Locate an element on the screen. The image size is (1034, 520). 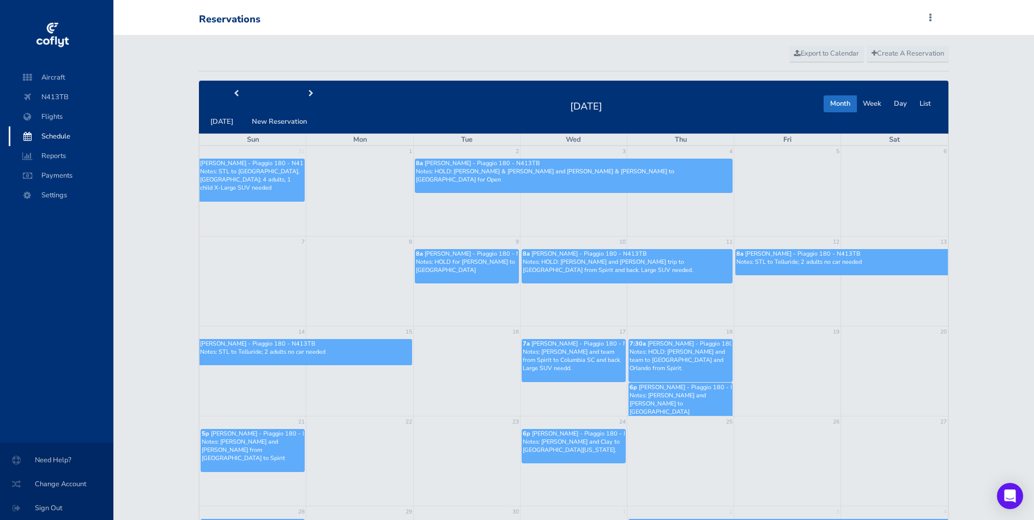
span: Sign Out is located at coordinates (57, 508).